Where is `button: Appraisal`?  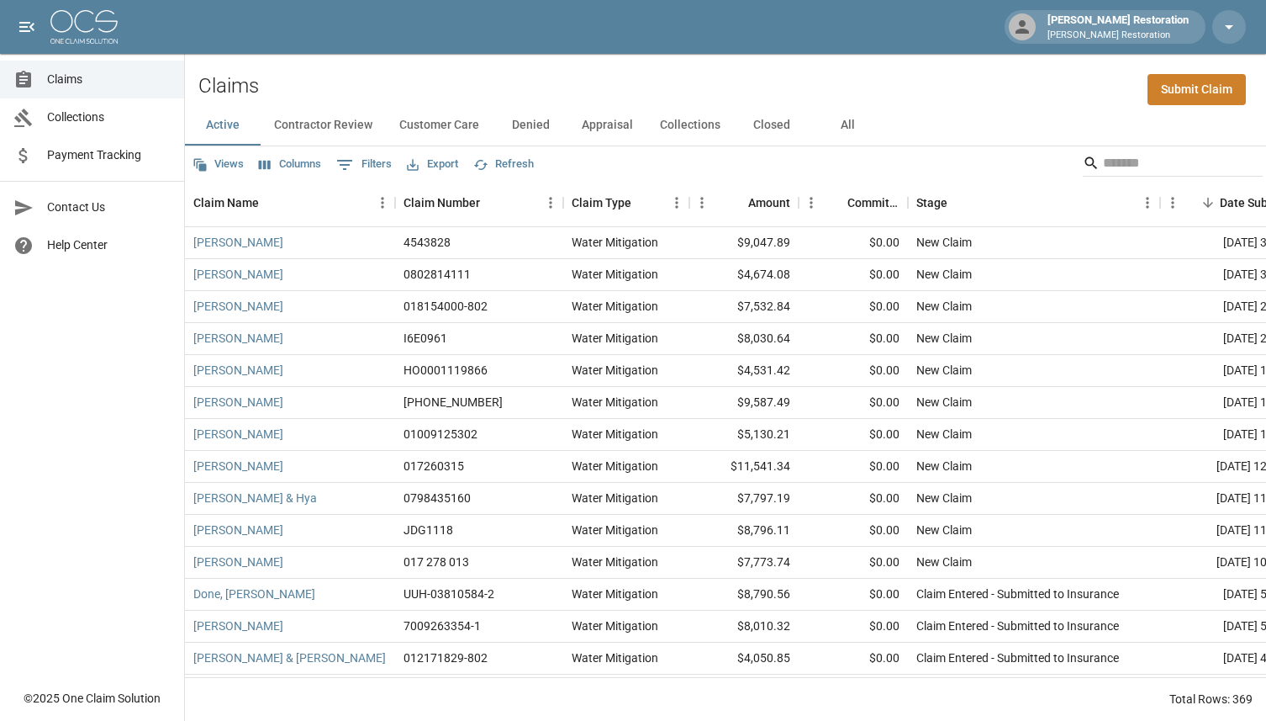 button: Appraisal is located at coordinates (607, 125).